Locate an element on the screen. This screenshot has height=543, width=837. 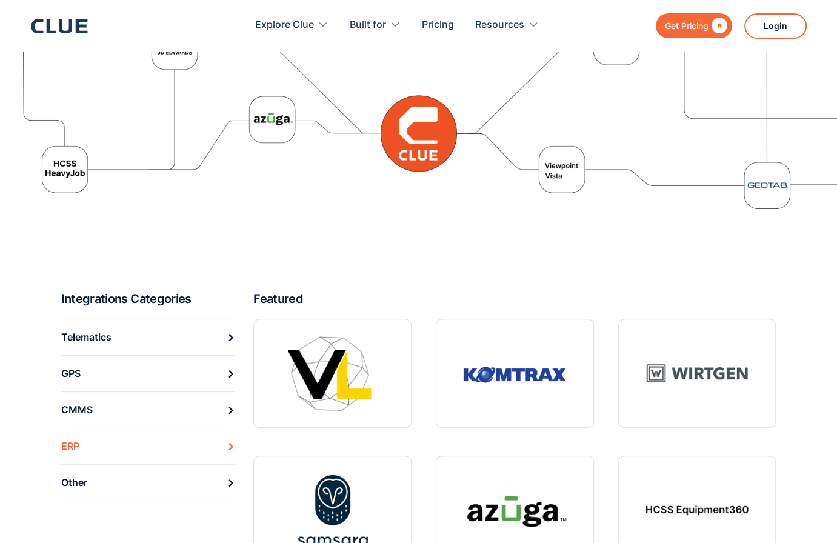
a: CMMS is located at coordinates (148, 410).